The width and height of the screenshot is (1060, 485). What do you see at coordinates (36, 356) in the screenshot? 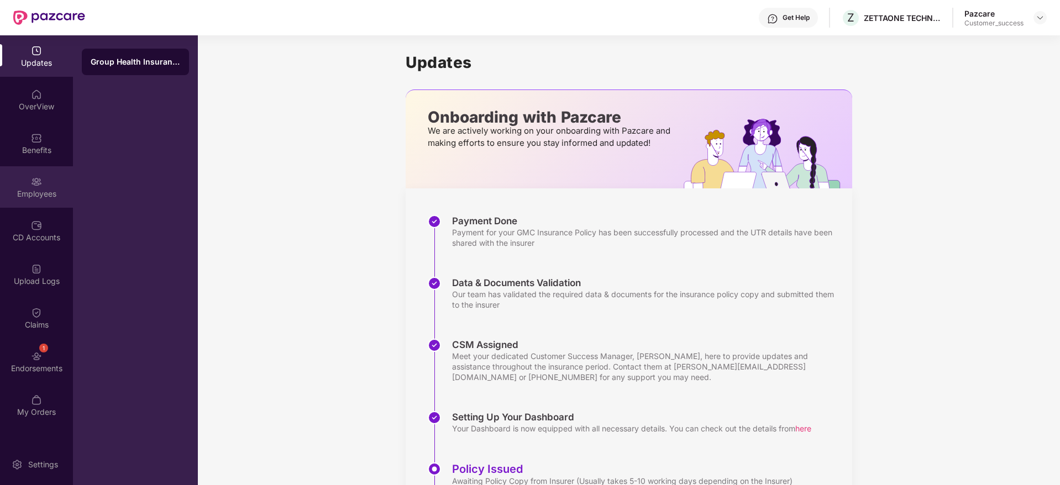
I see `img: svg+xml;base64,PHN2ZyBpZD0iRW5kb3JzZW1lbnRzIiB4bWxucz0iaHR0cDovL3d3dy53My5vcmcvMjAwMC9zdmciIHdpZH...` at bounding box center [36, 356].